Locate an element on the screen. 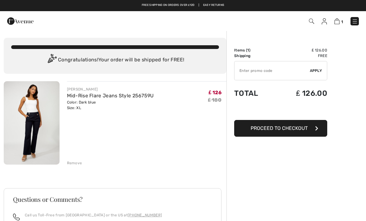 The width and height of the screenshot is (366, 221). s: ₤ 180 is located at coordinates (215, 100).